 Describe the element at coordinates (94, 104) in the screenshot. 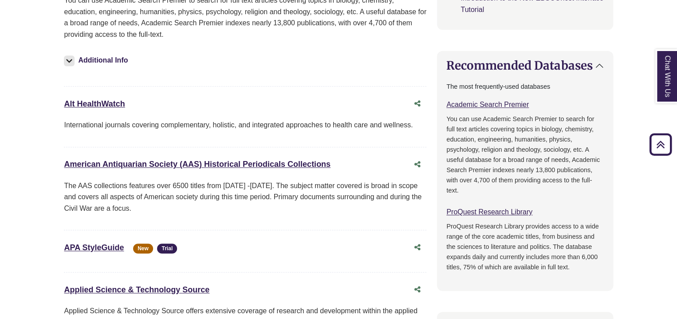

I see `a: Alt HealthWatch` at that location.